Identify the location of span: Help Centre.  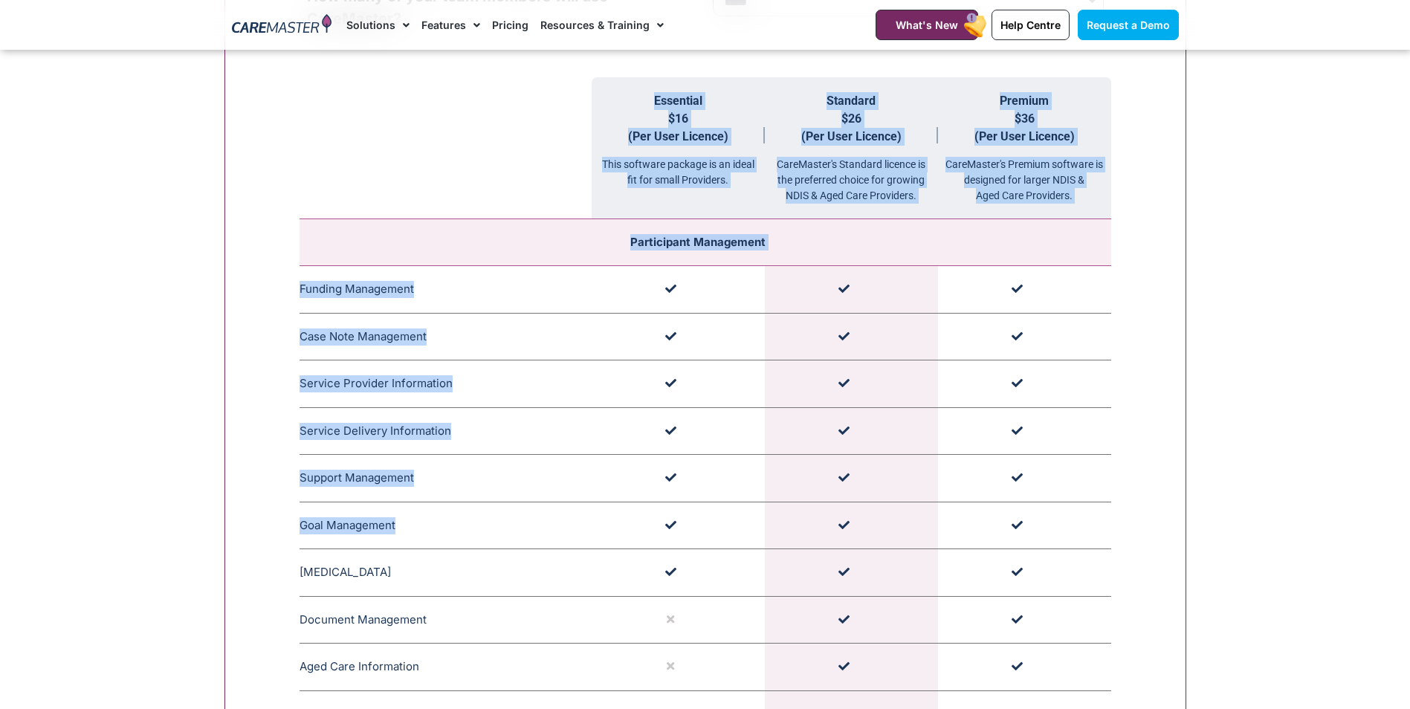
(1030, 25).